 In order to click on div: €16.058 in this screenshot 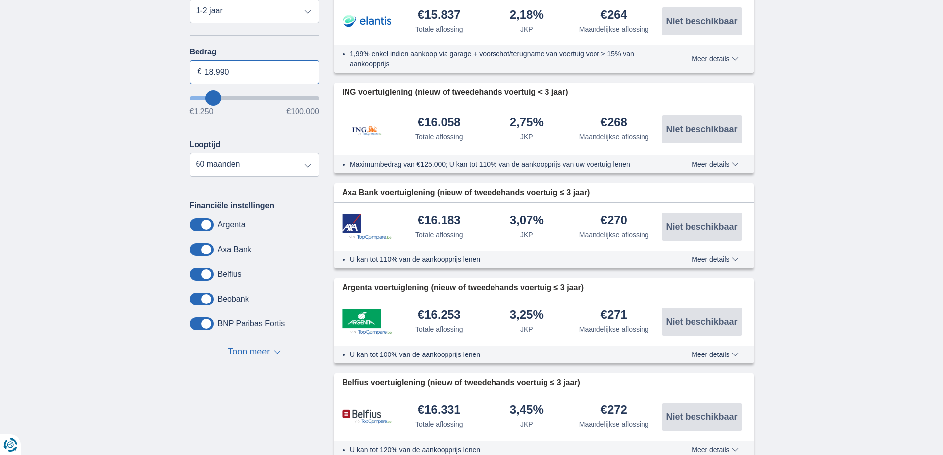, I will do `click(439, 123)`.